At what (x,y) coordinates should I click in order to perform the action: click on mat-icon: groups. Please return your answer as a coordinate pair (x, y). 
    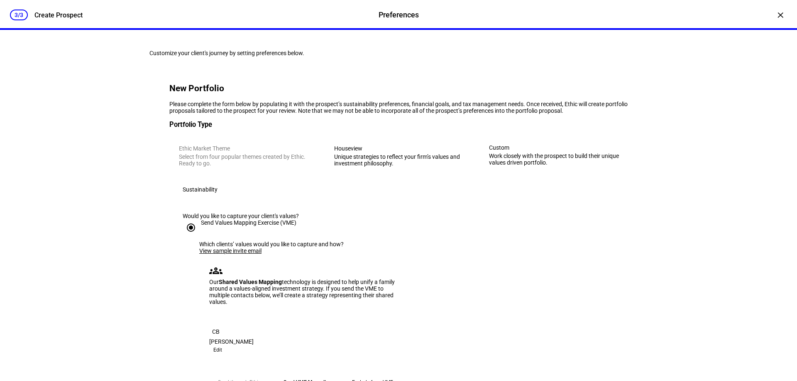
    Looking at the image, I should click on (216, 271).